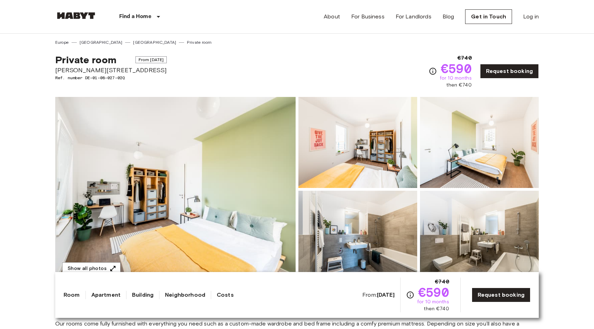 The height and width of the screenshot is (329, 594). I want to click on a: Apartment, so click(106, 295).